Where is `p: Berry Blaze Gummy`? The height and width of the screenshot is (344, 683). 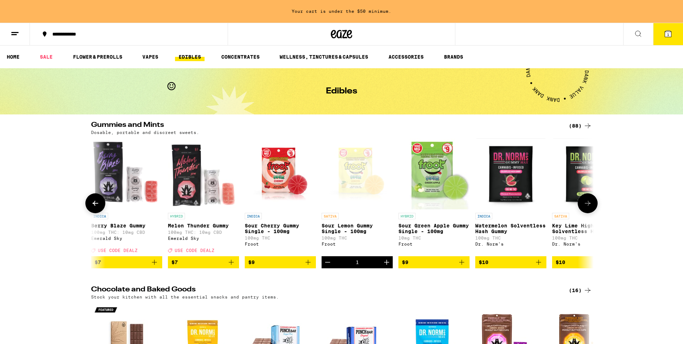
p: Berry Blaze Gummy is located at coordinates (127, 226).